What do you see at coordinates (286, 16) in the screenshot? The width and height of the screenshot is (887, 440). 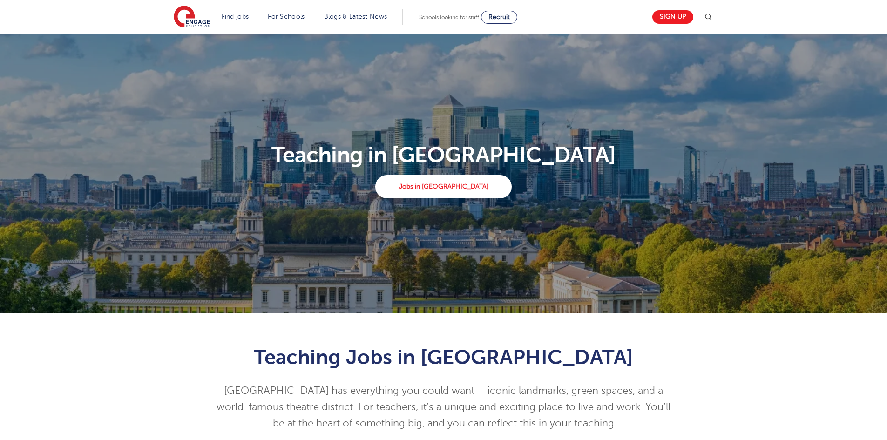 I see `a: For Schools` at bounding box center [286, 16].